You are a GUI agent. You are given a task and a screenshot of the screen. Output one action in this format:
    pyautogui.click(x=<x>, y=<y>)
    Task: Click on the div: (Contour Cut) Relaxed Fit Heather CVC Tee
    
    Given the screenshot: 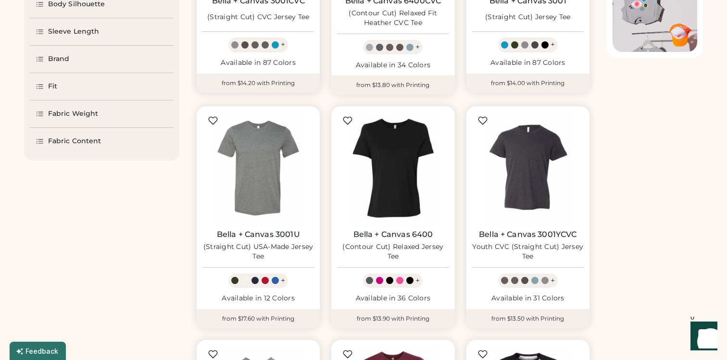 What is the action you would take?
    pyautogui.click(x=393, y=18)
    